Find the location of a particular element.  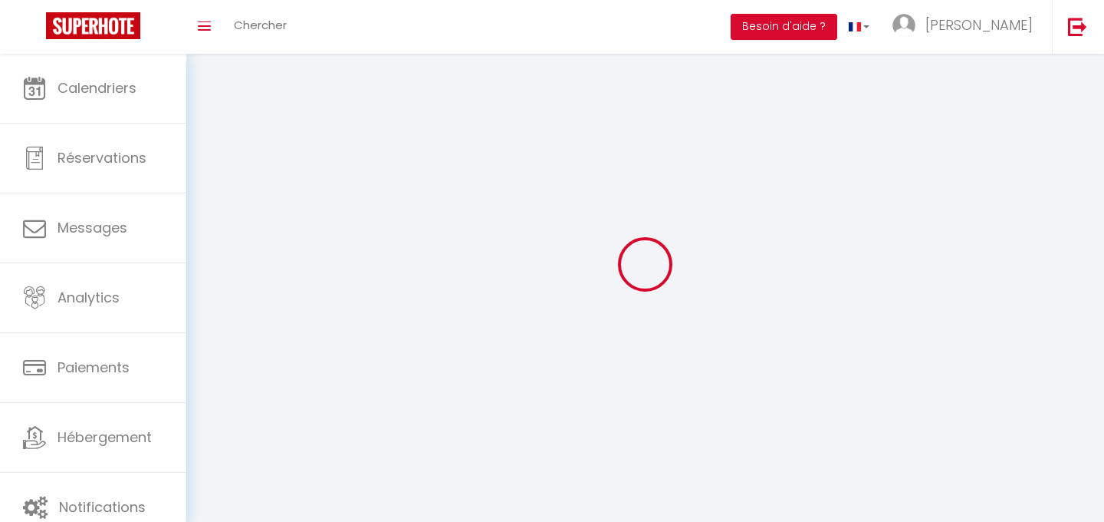

span: Chercher is located at coordinates (260, 25).